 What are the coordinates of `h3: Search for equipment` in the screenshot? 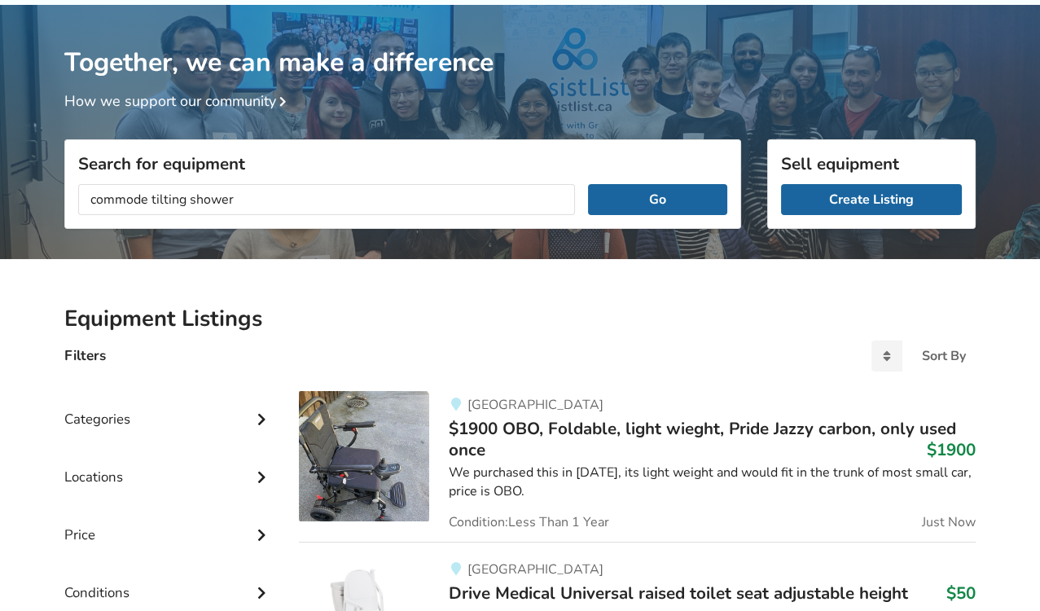 It's located at (402, 164).